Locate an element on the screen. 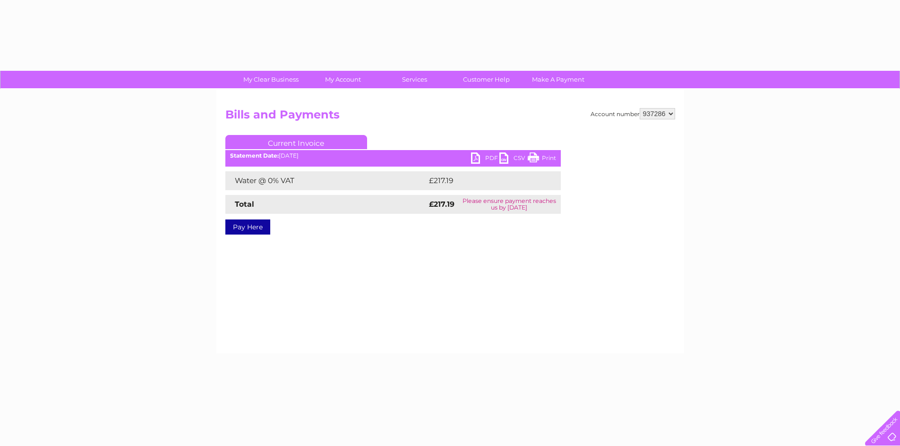 The height and width of the screenshot is (446, 900). a: CSV is located at coordinates (514, 159).